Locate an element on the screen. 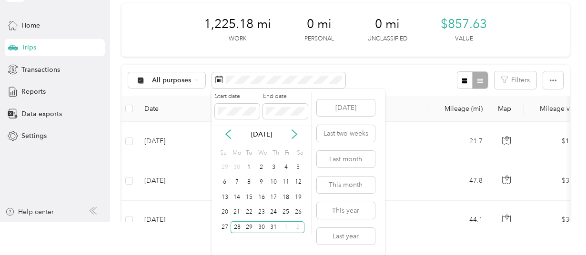 Image resolution: width=586 pixels, height=255 pixels. p: Unclassified is located at coordinates (387, 39).